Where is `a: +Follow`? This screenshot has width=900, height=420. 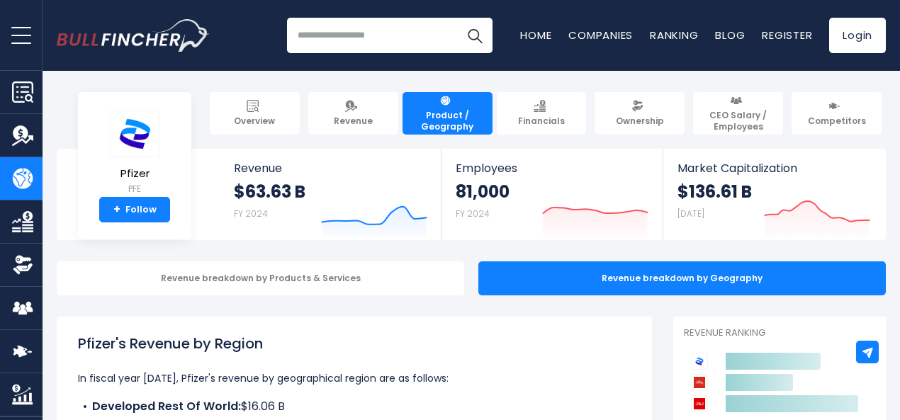
a: +Follow is located at coordinates (135, 210).